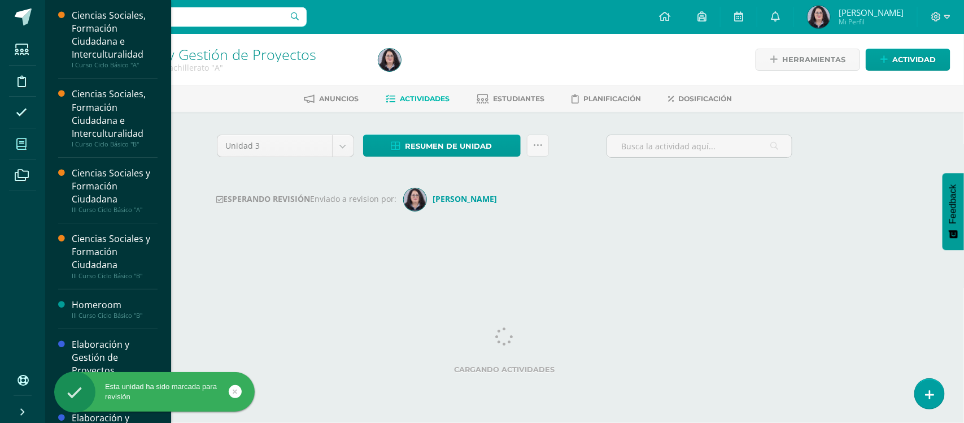 The image size is (964, 423). I want to click on div: Elaboración y Gestión de Proyectos, so click(115, 357).